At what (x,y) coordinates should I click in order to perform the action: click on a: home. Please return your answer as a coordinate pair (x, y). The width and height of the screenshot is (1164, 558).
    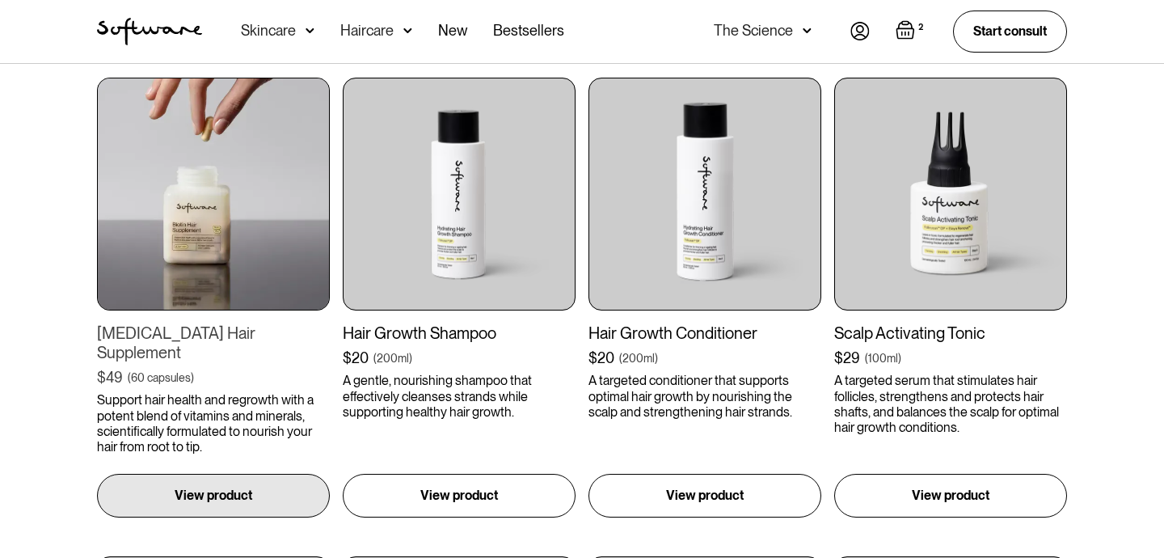
    Looking at the image, I should click on (150, 32).